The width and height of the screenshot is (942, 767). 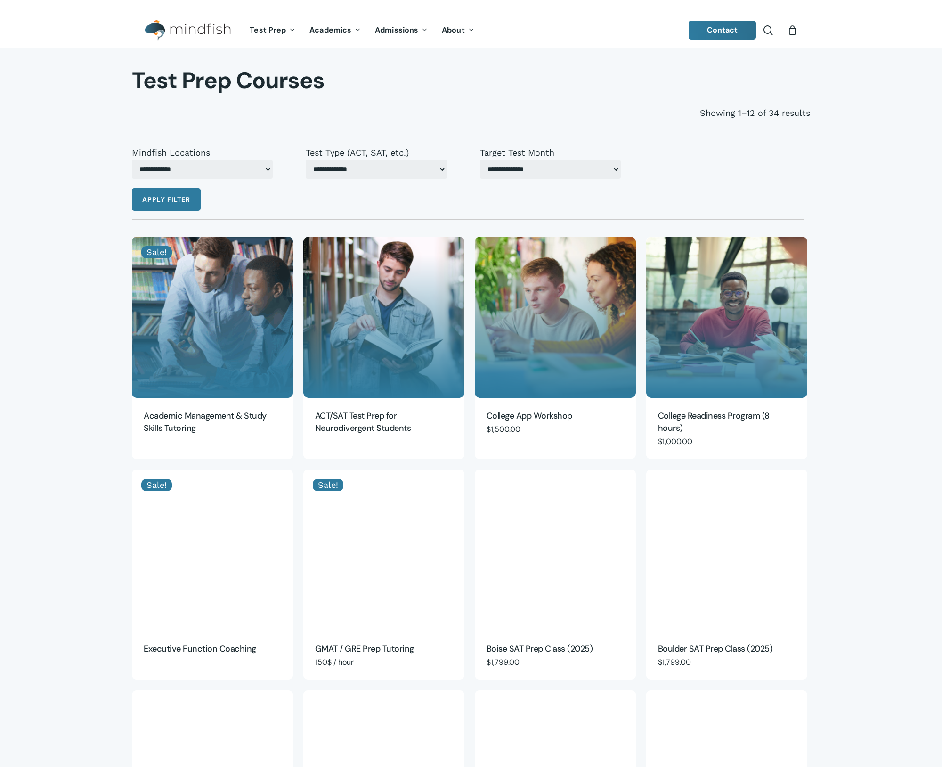 I want to click on bdi: 1,500.00, so click(x=504, y=429).